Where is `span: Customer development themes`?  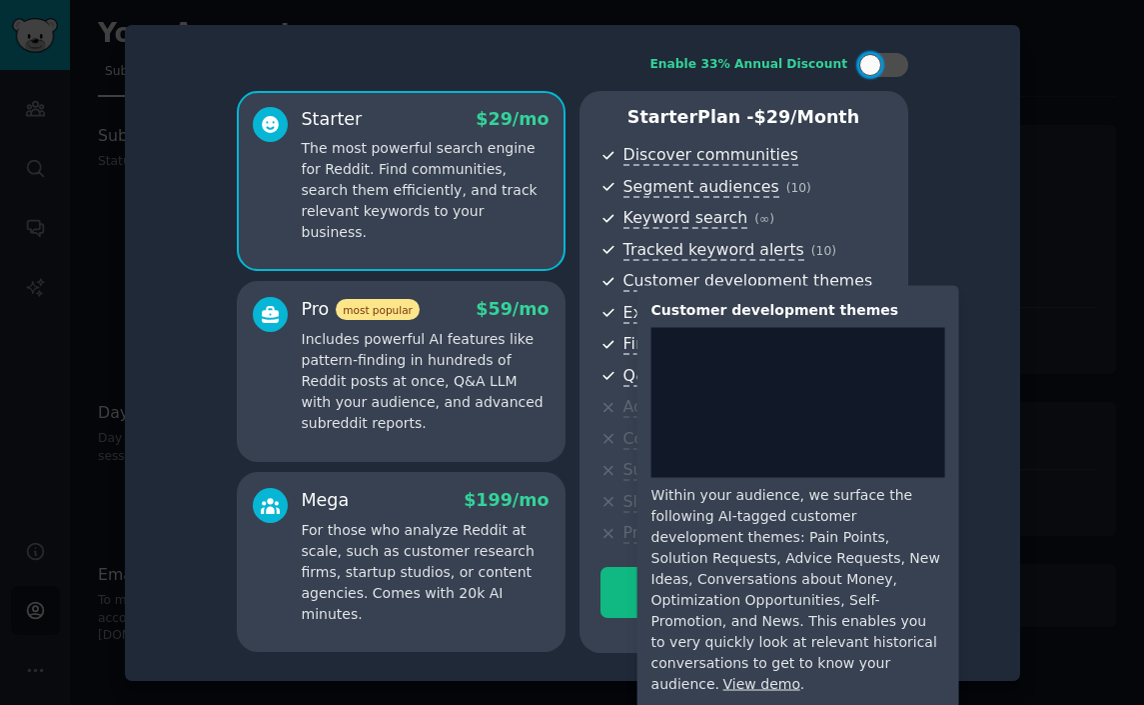 span: Customer development themes is located at coordinates (748, 281).